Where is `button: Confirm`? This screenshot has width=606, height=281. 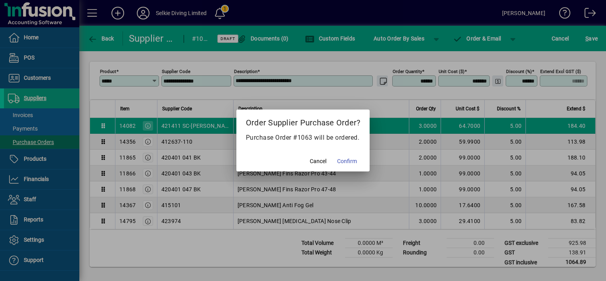
button: Confirm is located at coordinates (347, 161).